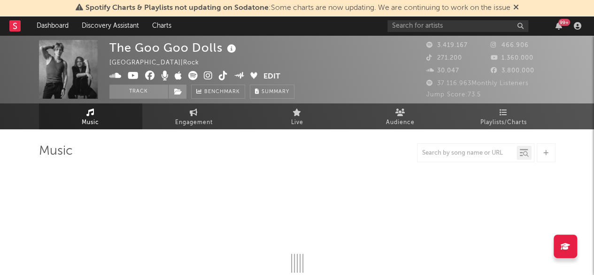 Image resolution: width=594 pixels, height=275 pixels. What do you see at coordinates (53, 26) in the screenshot?
I see `a: Dashboard` at bounding box center [53, 26].